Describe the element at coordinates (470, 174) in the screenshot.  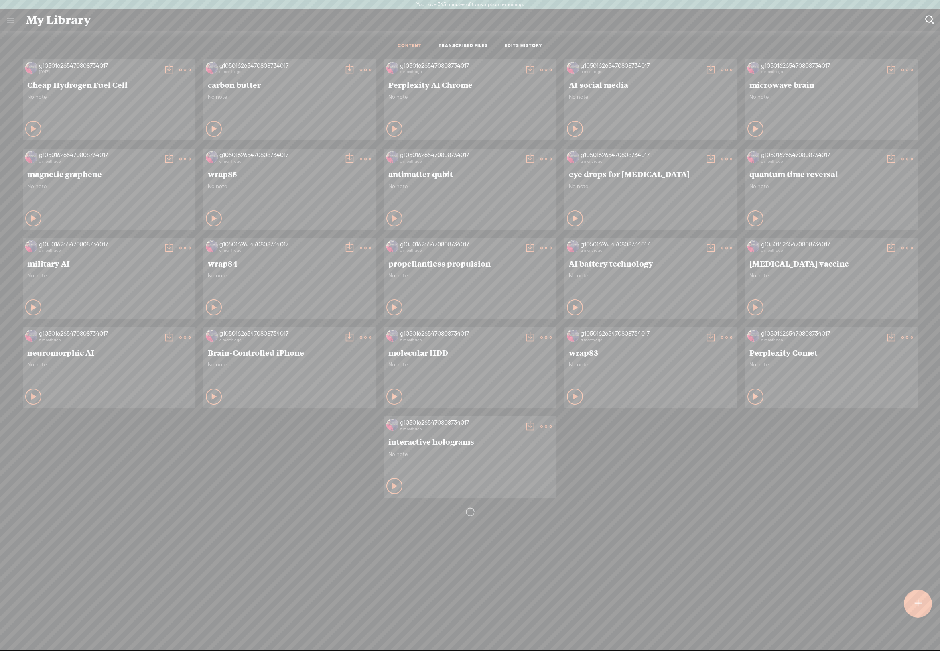
I see `span: antimatter qubit` at that location.